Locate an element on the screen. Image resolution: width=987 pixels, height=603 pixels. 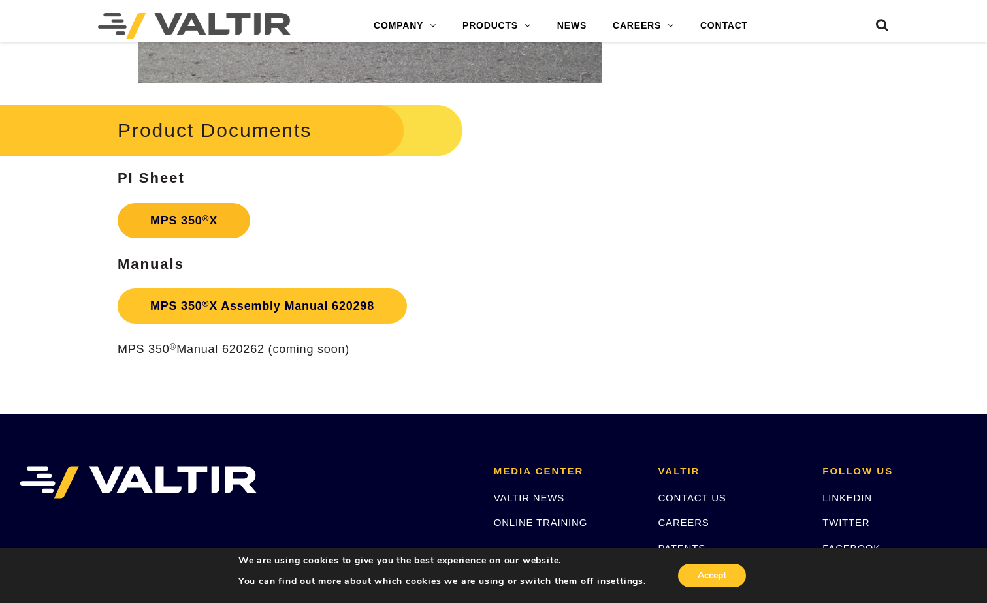
p: We are using cookies to give you the best experience on our website. is located at coordinates (442, 561).